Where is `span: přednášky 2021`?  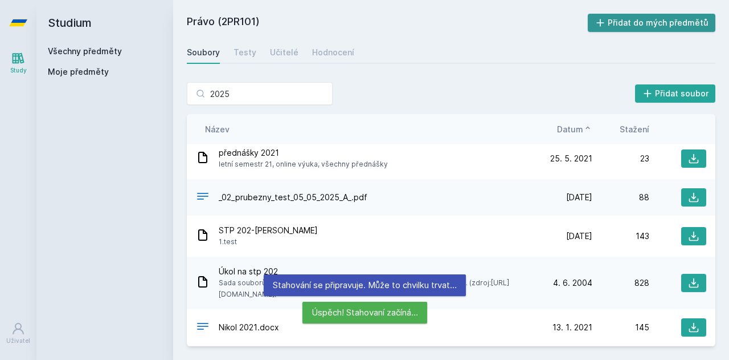
span: přednášky 2021 is located at coordinates (303, 153).